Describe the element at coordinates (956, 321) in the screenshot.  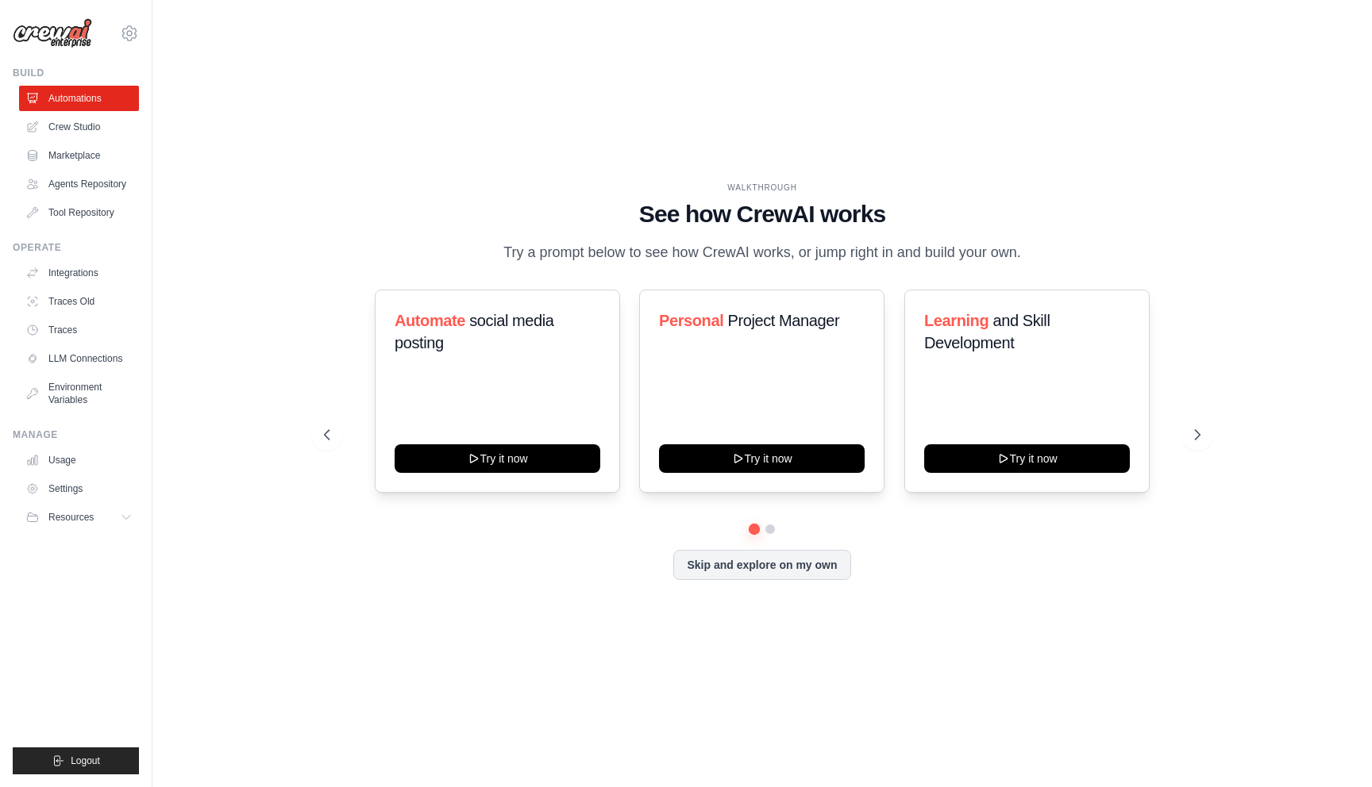
I see `span: Learning` at that location.